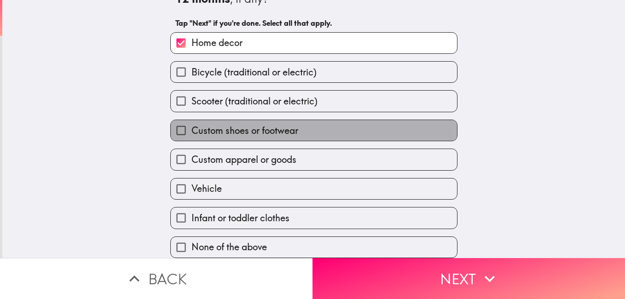 This screenshot has width=625, height=299. What do you see at coordinates (314, 189) in the screenshot?
I see `button: Vehicle` at bounding box center [314, 189].